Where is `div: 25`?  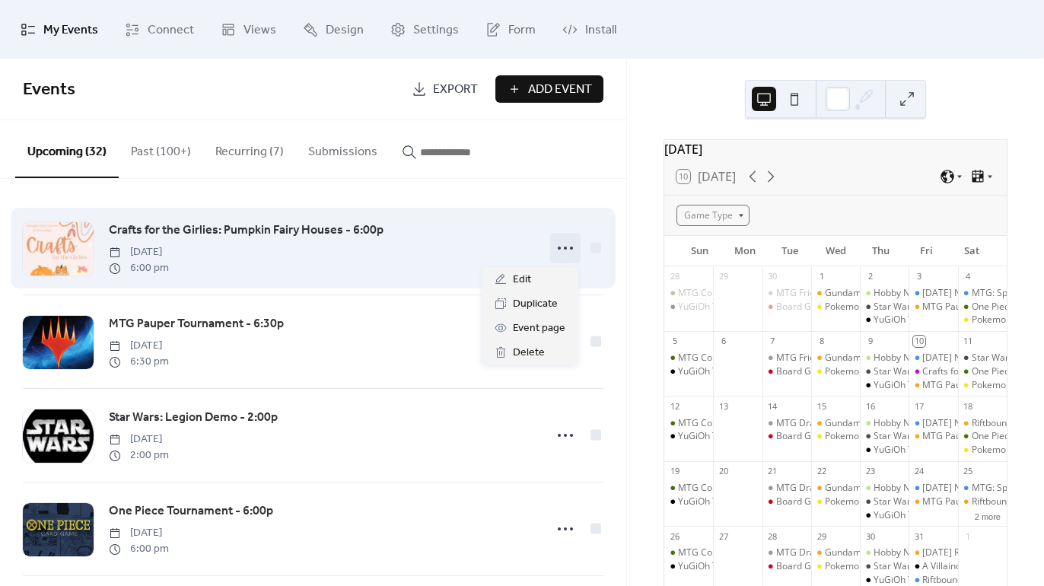
div: 25 is located at coordinates (968, 471).